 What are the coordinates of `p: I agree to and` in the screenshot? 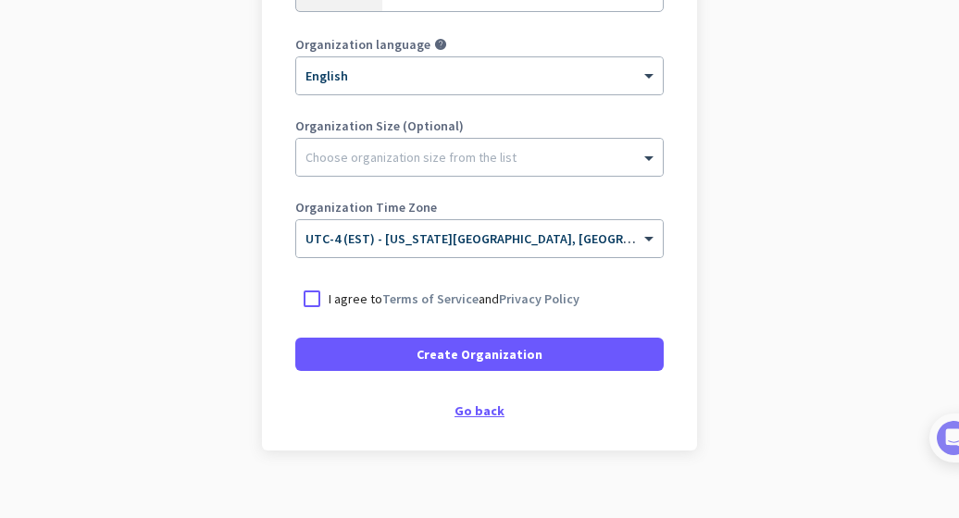 It's located at (453, 299).